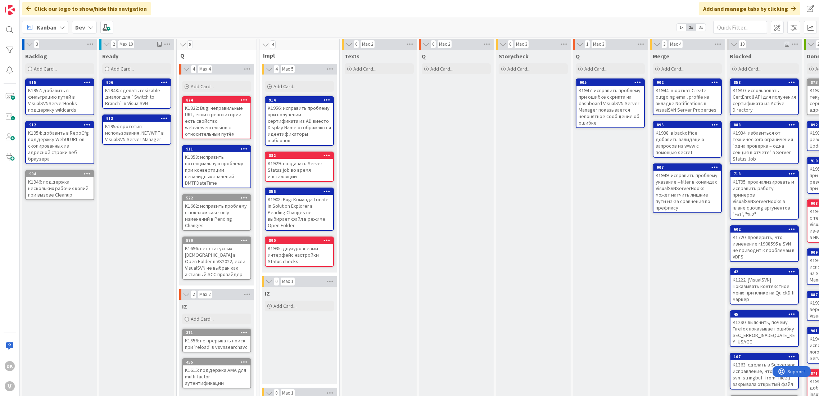 The height and width of the screenshot is (396, 819). I want to click on div: 874, so click(217, 100).